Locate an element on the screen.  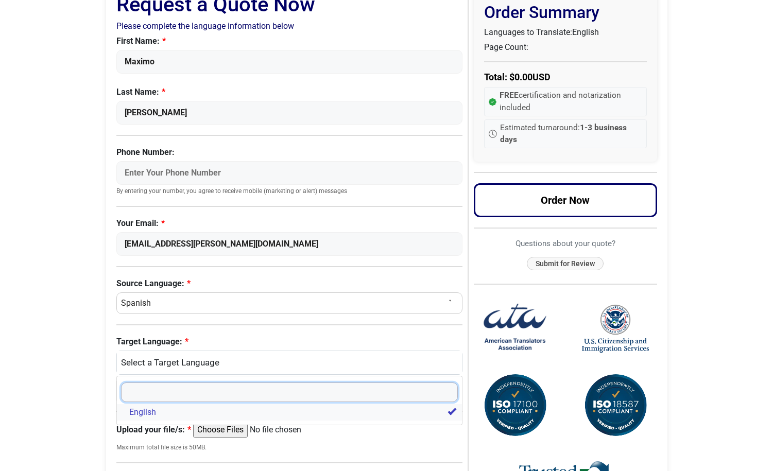
label: First Name: is located at coordinates (289, 41).